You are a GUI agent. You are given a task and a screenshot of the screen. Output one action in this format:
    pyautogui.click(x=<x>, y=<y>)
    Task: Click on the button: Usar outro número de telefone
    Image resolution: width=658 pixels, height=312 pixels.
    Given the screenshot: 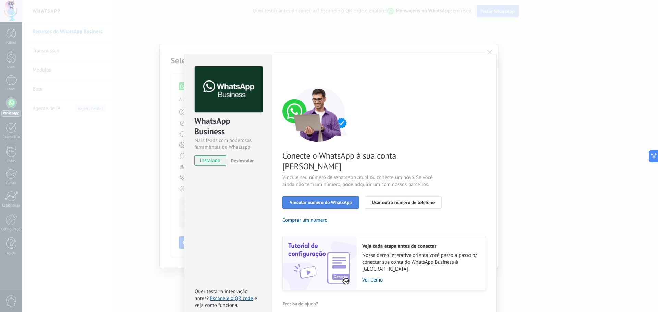 What is the action you would take?
    pyautogui.click(x=404, y=203)
    